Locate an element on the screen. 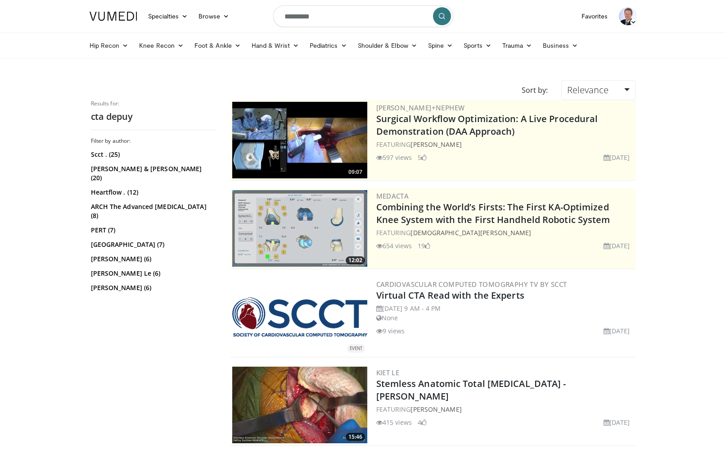 The width and height of the screenshot is (726, 450). a: Shoulder & Elbow is located at coordinates (388, 45).